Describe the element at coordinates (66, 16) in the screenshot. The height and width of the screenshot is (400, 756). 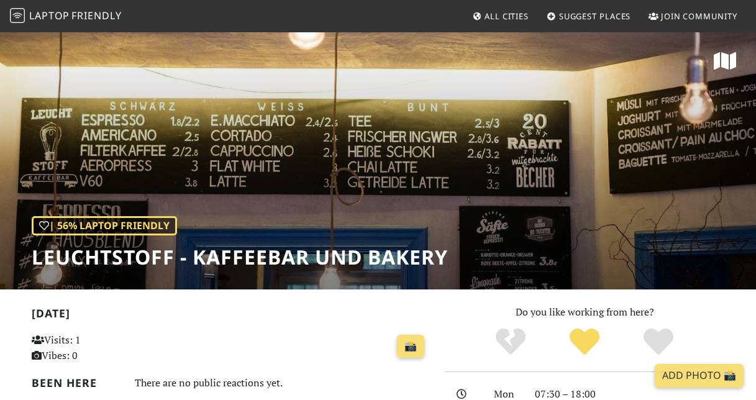
I see `a: LaptopFriendly LaptopFriendly` at that location.